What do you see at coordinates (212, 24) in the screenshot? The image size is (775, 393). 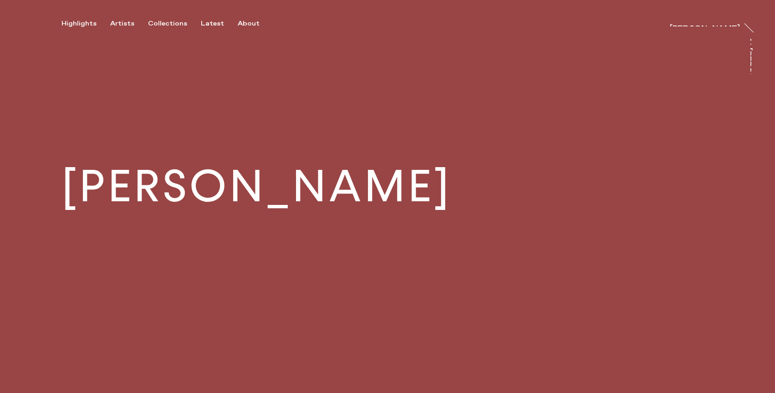 I see `div: Latest` at bounding box center [212, 24].